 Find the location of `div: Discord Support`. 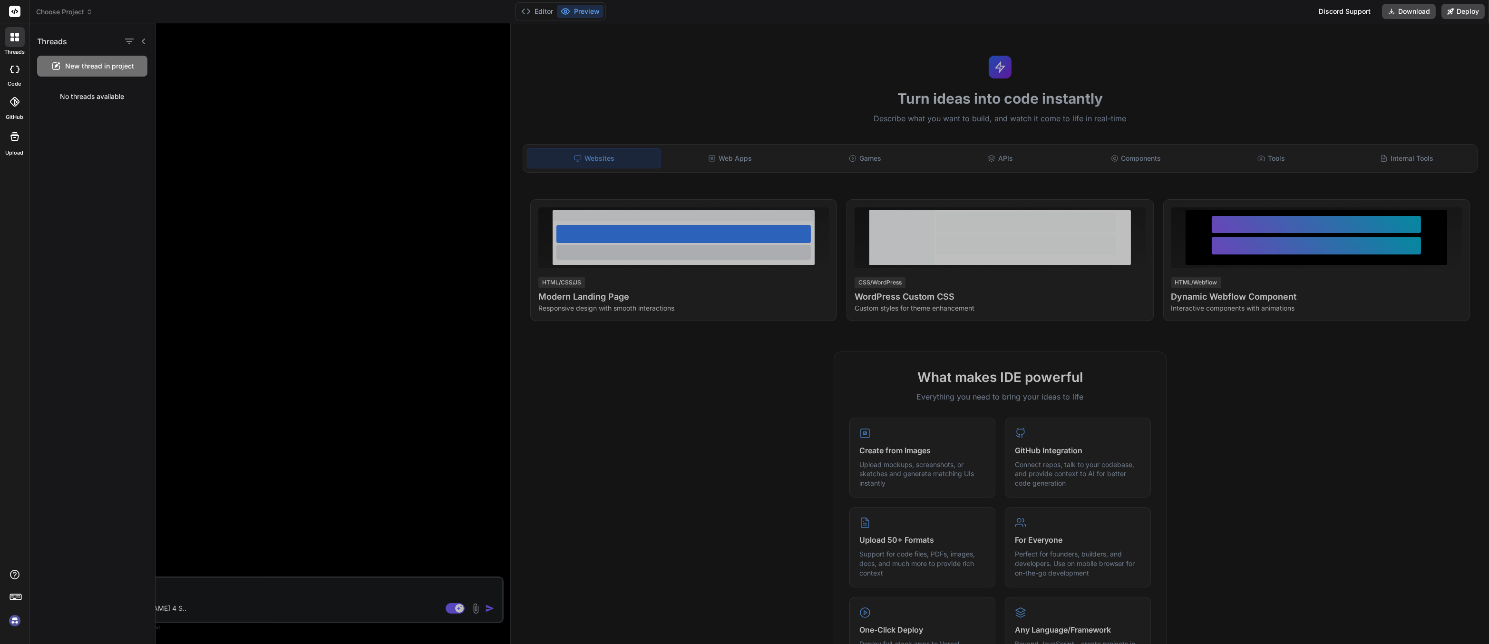

div: Discord Support is located at coordinates (1344, 11).